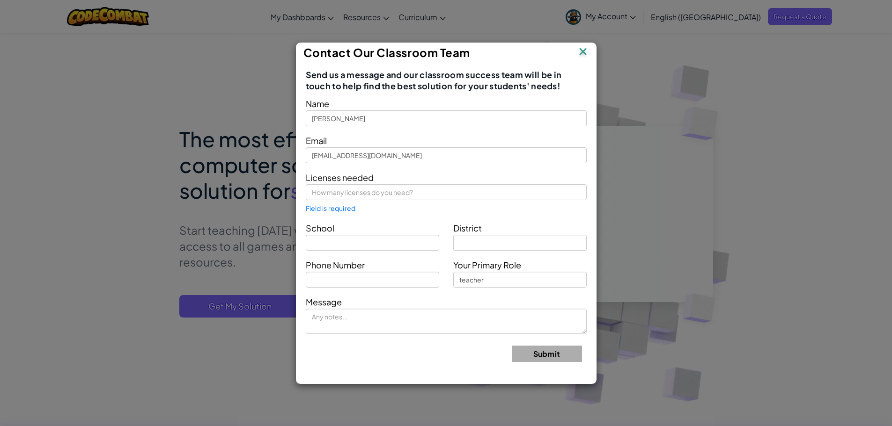 This screenshot has width=892, height=426. What do you see at coordinates (335, 265) in the screenshot?
I see `span: Phone Number` at bounding box center [335, 265].